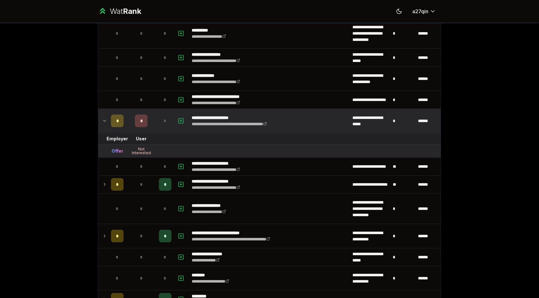 This screenshot has width=539, height=298. What do you see at coordinates (125, 11) in the screenshot?
I see `div: Wat` at bounding box center [125, 11].